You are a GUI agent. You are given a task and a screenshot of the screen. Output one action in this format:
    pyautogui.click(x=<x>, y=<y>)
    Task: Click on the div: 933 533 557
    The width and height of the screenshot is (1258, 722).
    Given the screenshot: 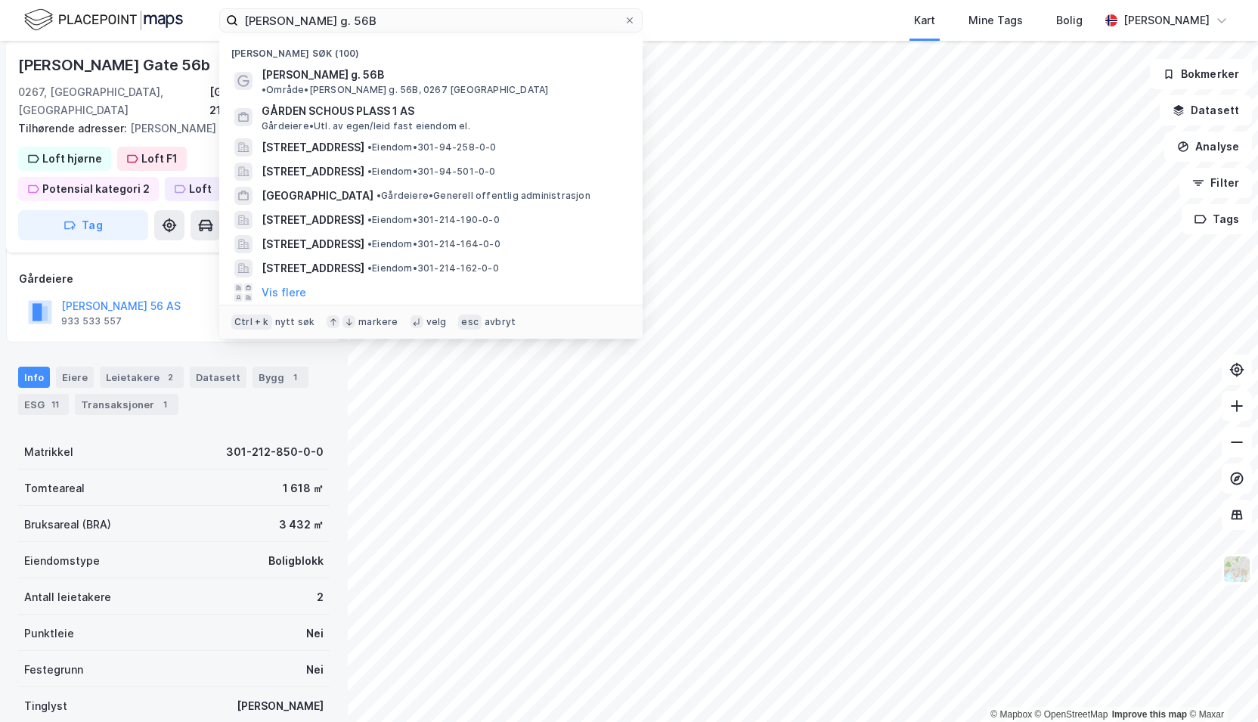 What is the action you would take?
    pyautogui.click(x=91, y=321)
    